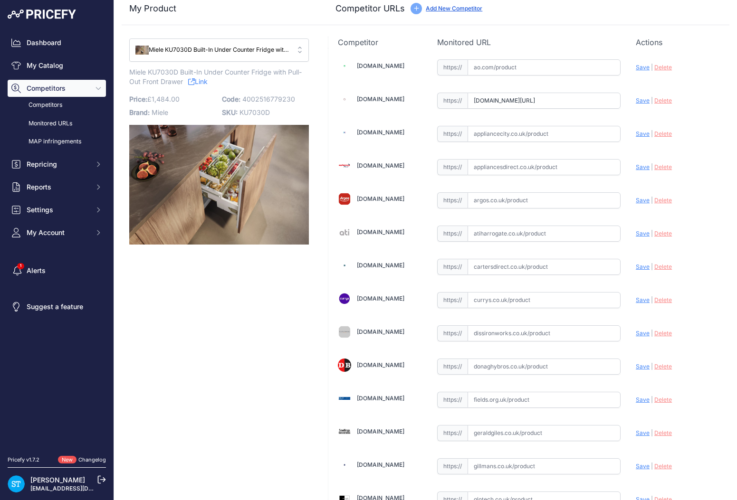 Image resolution: width=737 pixels, height=500 pixels. What do you see at coordinates (57, 88) in the screenshot?
I see `span: Competitors` at bounding box center [57, 88].